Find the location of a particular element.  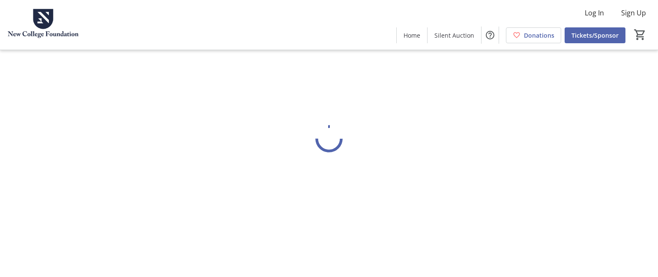

button: Help is located at coordinates (490, 35).